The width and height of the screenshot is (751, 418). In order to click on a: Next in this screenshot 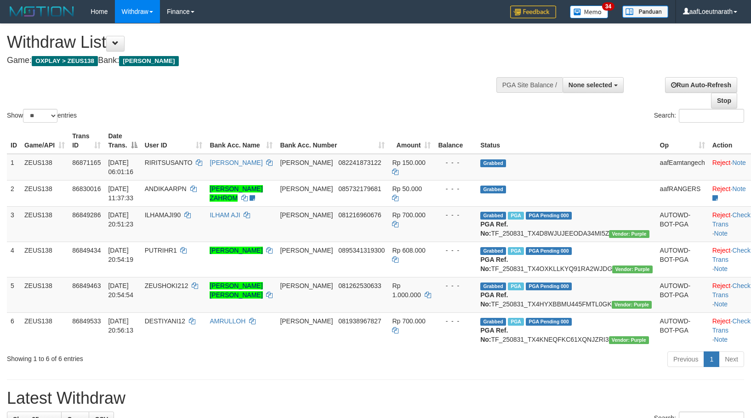, I will do `click(731, 359)`.